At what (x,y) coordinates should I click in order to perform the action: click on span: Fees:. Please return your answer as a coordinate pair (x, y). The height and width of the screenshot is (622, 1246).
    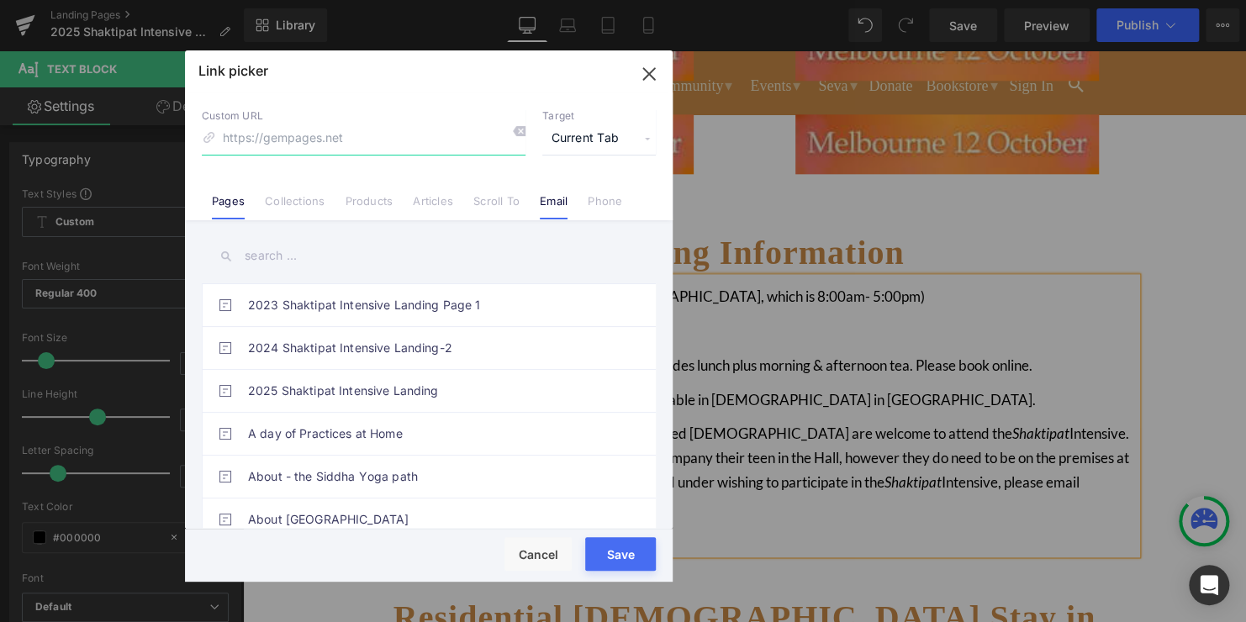
    Looking at the image, I should click on (145, 280).